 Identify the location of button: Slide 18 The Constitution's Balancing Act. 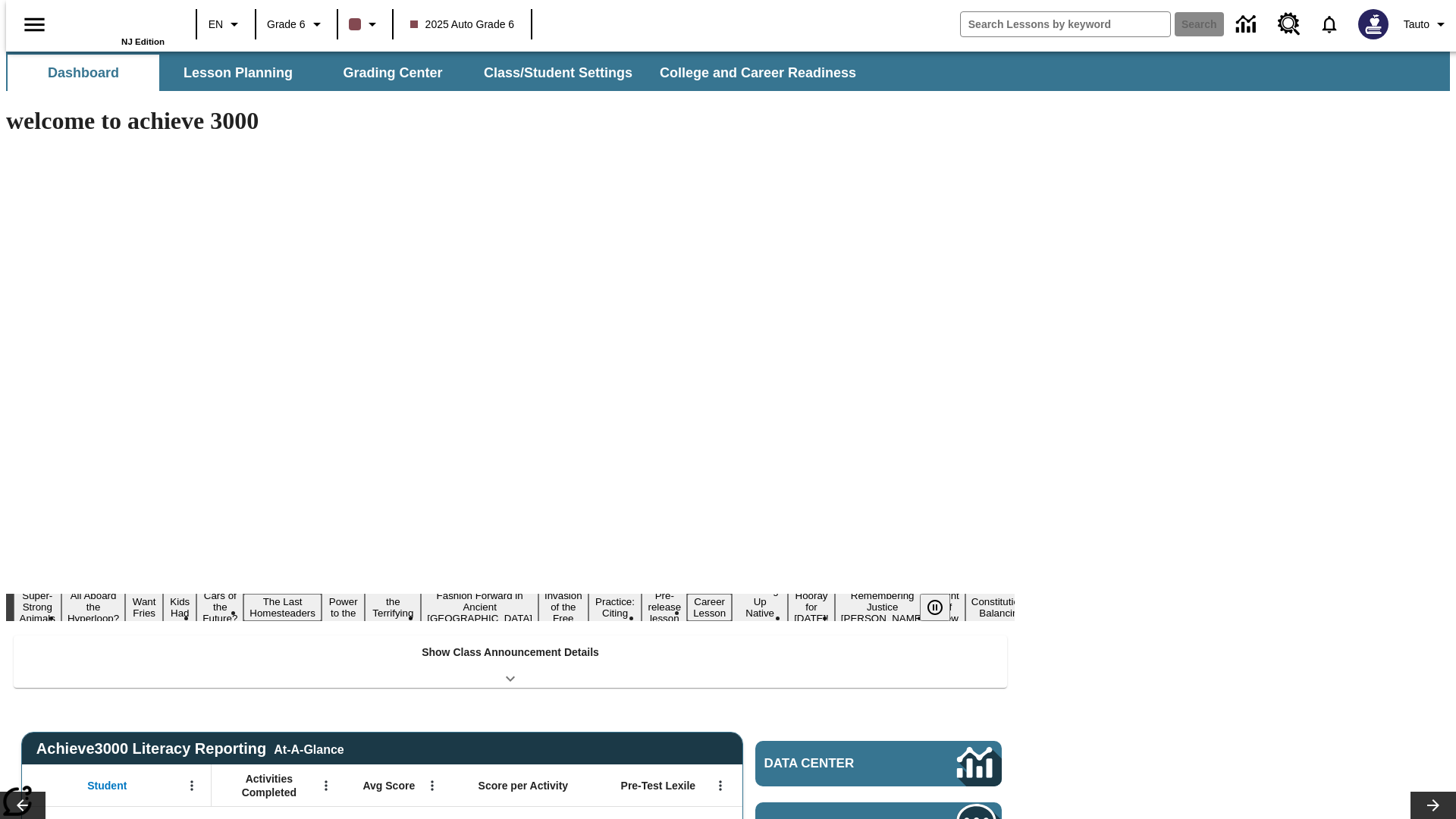
(1002, 608).